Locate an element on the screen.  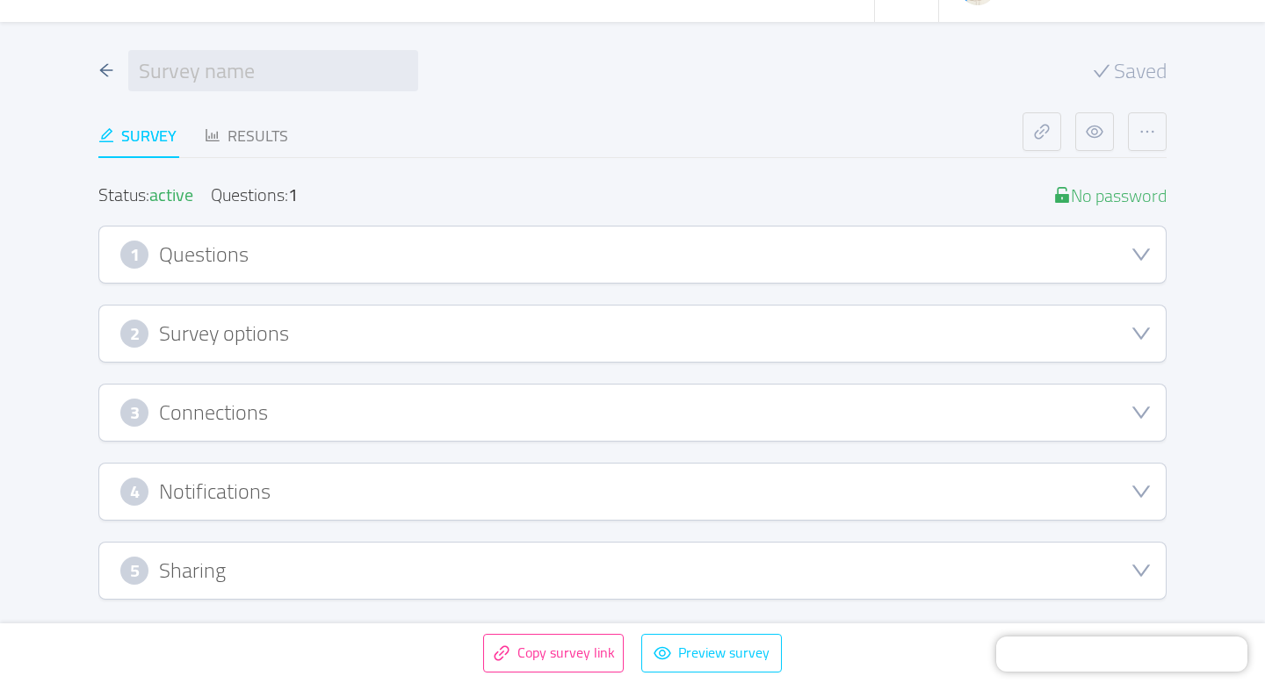
div: Status: is located at coordinates (146, 195).